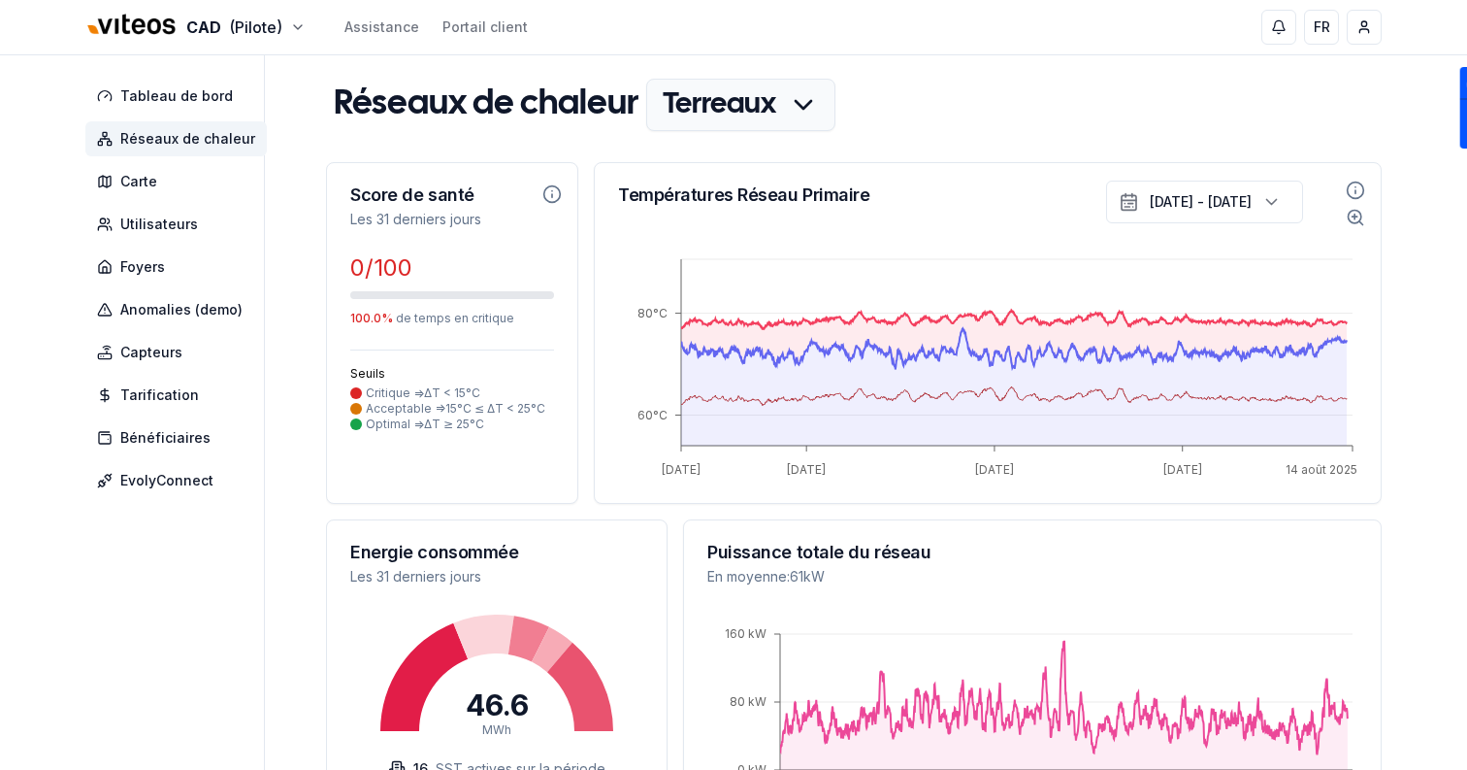 The width and height of the screenshot is (1467, 770). Describe the element at coordinates (187, 139) in the screenshot. I see `span: Réseaux de chaleur` at that location.